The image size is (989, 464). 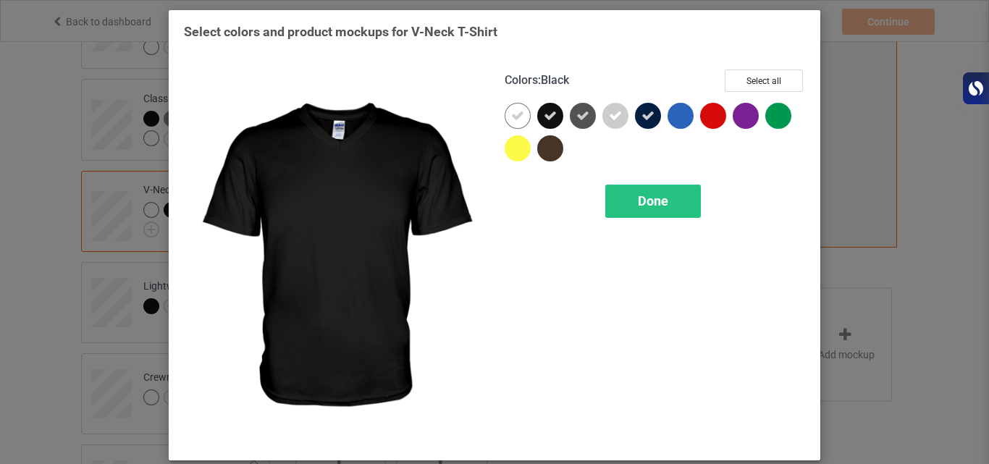 What do you see at coordinates (555, 80) in the screenshot?
I see `span: Black` at bounding box center [555, 80].